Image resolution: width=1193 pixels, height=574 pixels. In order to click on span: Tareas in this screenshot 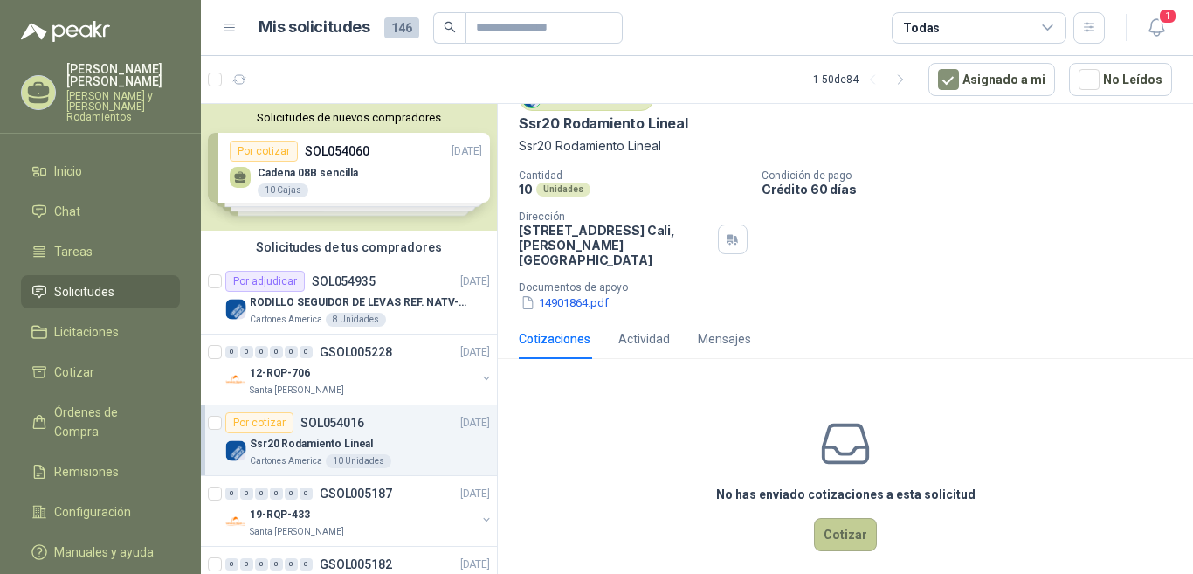, I will do `click(73, 252)`.